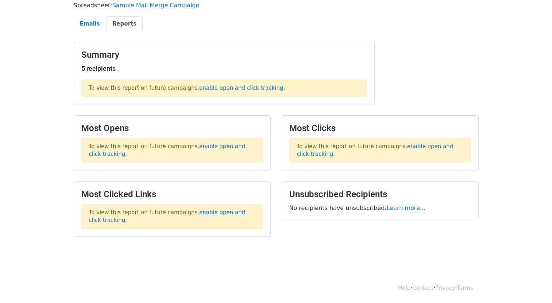 This screenshot has width=552, height=303. I want to click on a: Privacy, so click(445, 288).